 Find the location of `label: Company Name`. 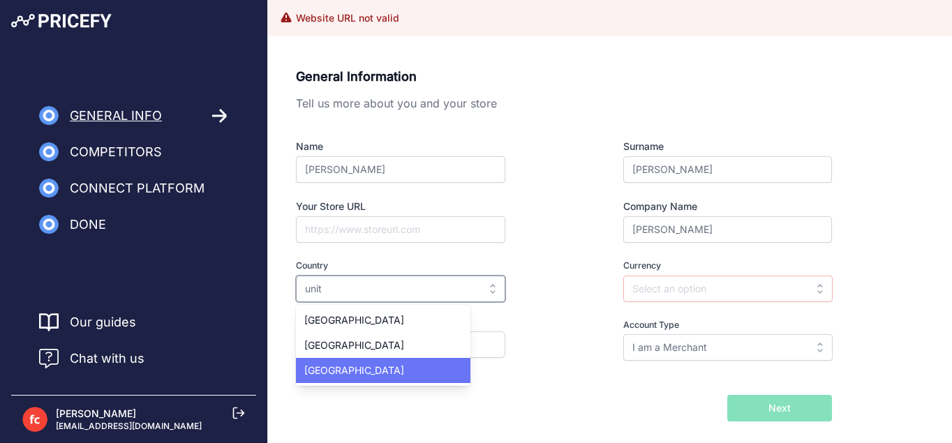

label: Company Name is located at coordinates (727, 207).